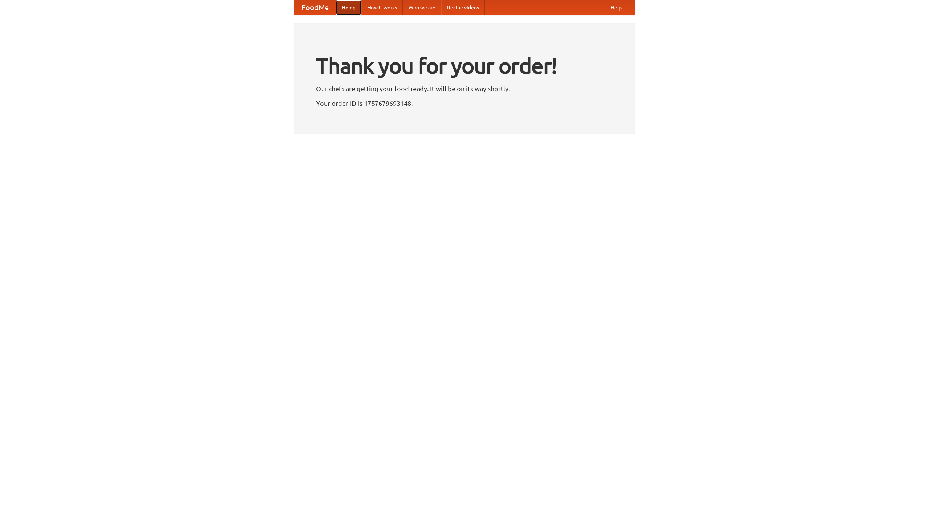 The width and height of the screenshot is (929, 514). I want to click on a: How it works, so click(382, 8).